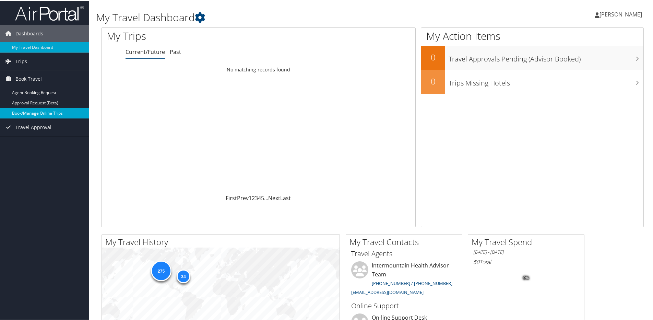  I want to click on a: Prev, so click(243, 197).